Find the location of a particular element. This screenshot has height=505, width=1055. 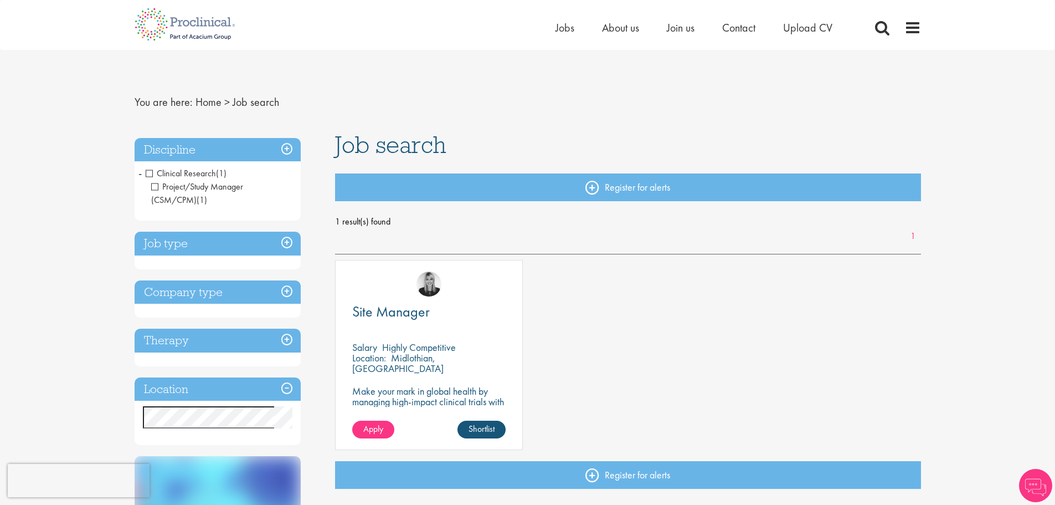

h3: Company type is located at coordinates (218, 292).